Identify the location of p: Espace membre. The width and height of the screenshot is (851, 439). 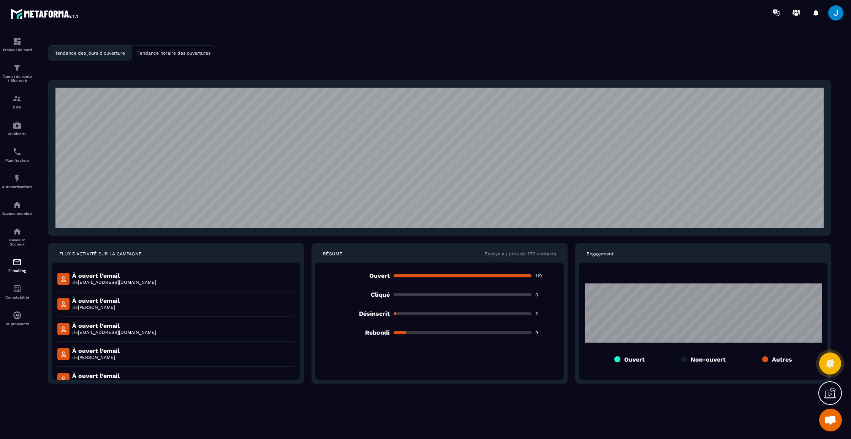
(17, 213).